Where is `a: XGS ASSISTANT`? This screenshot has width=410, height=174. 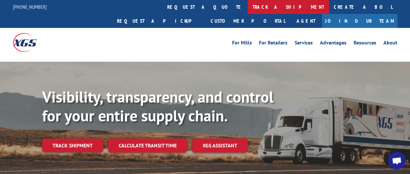
a: XGS ASSISTANT is located at coordinates (220, 145).